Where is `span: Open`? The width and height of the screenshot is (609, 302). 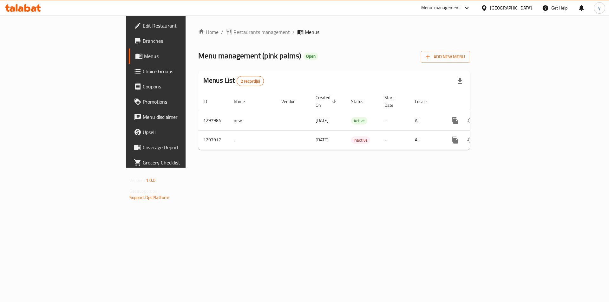
span: Open is located at coordinates (311, 56).